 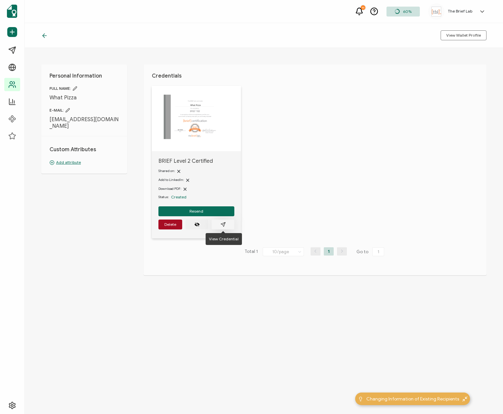 What do you see at coordinates (407, 11) in the screenshot?
I see `span: 60%` at bounding box center [407, 11].